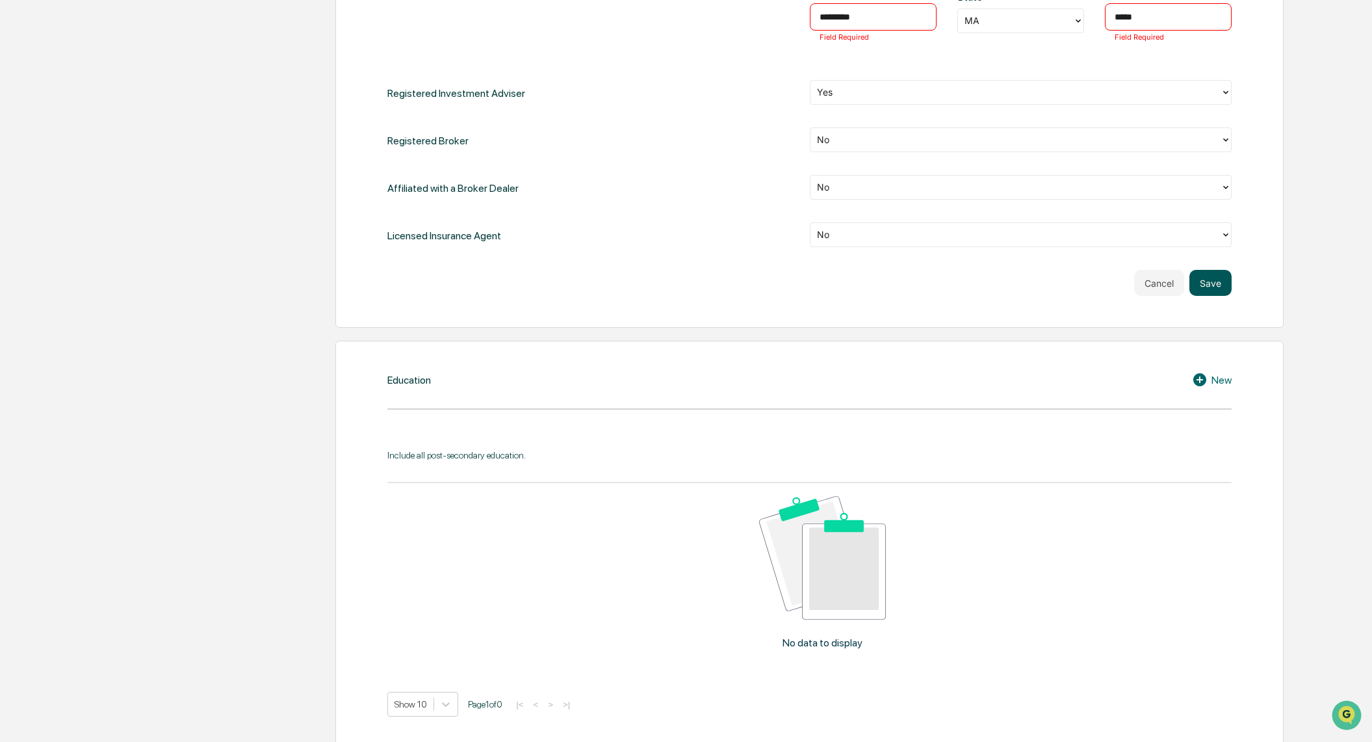 The width and height of the screenshot is (1372, 742). Describe the element at coordinates (453, 188) in the screenshot. I see `div: Affiliated with a Broker Dealer` at that location.